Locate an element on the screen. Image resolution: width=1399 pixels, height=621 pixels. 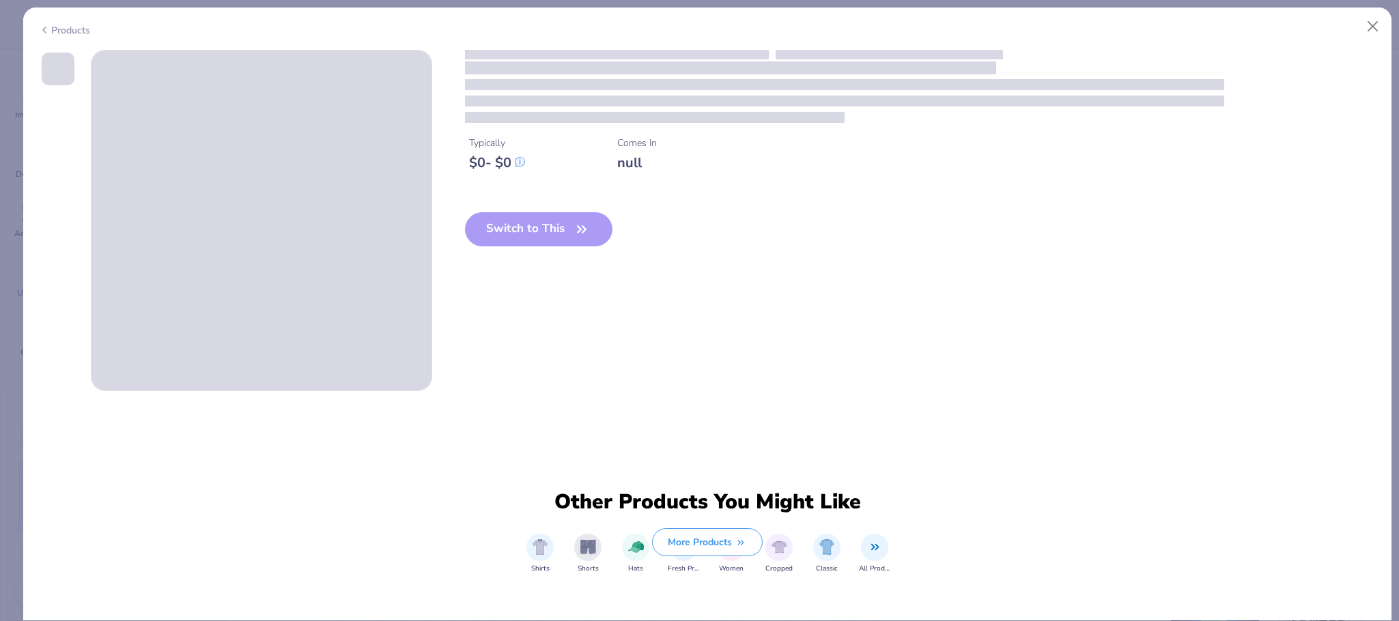
div: Other Products You Might Like is located at coordinates (707, 503).